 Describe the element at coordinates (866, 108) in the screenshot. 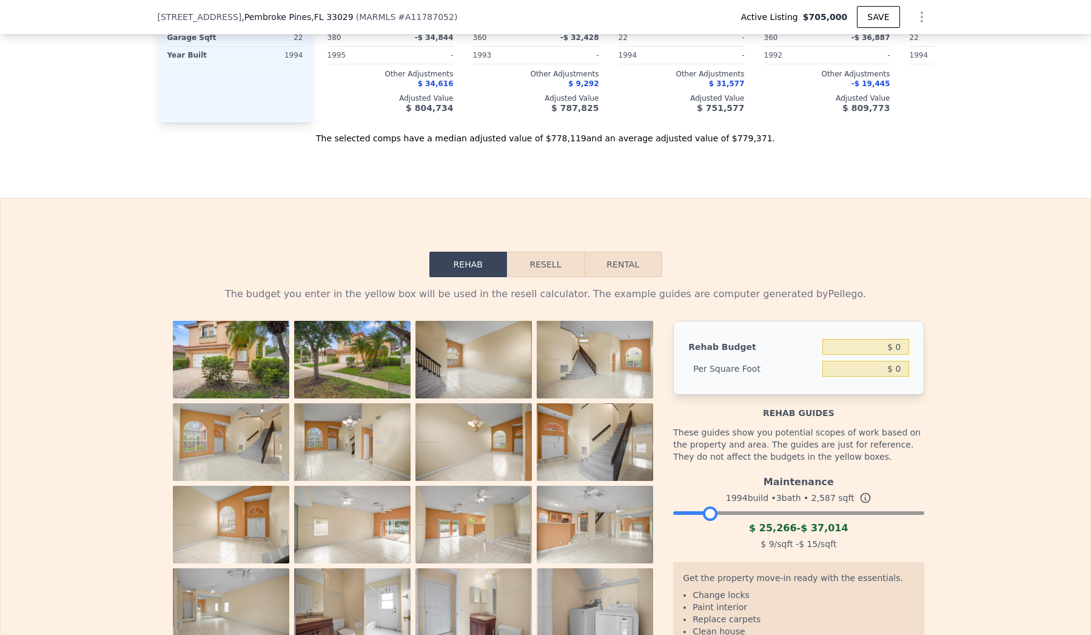

I see `span: $ 809,773` at that location.